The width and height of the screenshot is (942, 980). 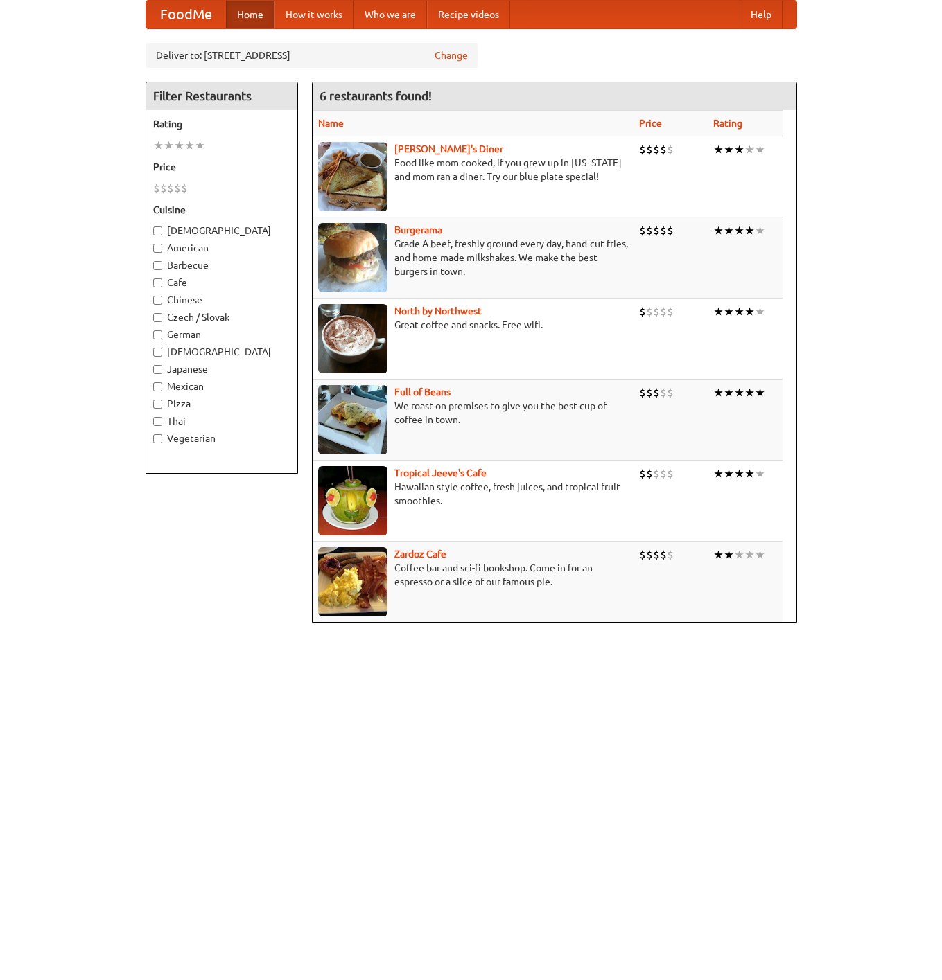 What do you see at coordinates (330, 123) in the screenshot?
I see `a: Name` at bounding box center [330, 123].